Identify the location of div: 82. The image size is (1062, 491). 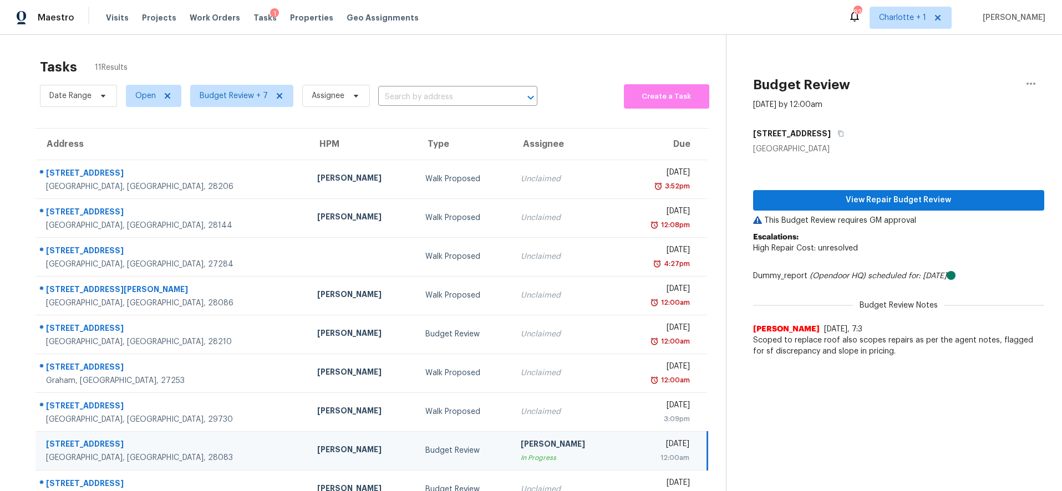
(857, 12).